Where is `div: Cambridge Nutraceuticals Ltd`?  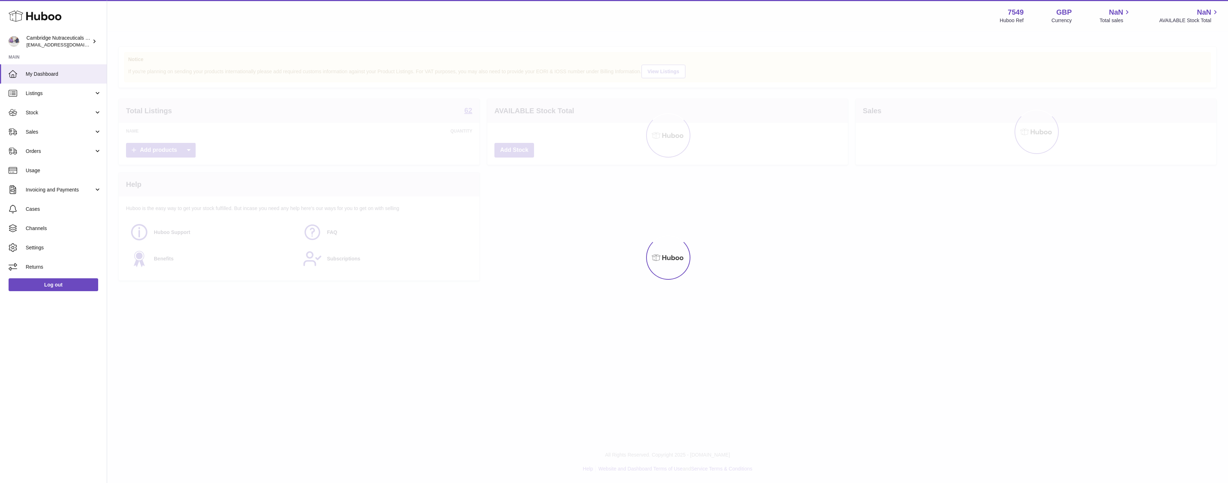
div: Cambridge Nutraceuticals Ltd is located at coordinates (59, 41).